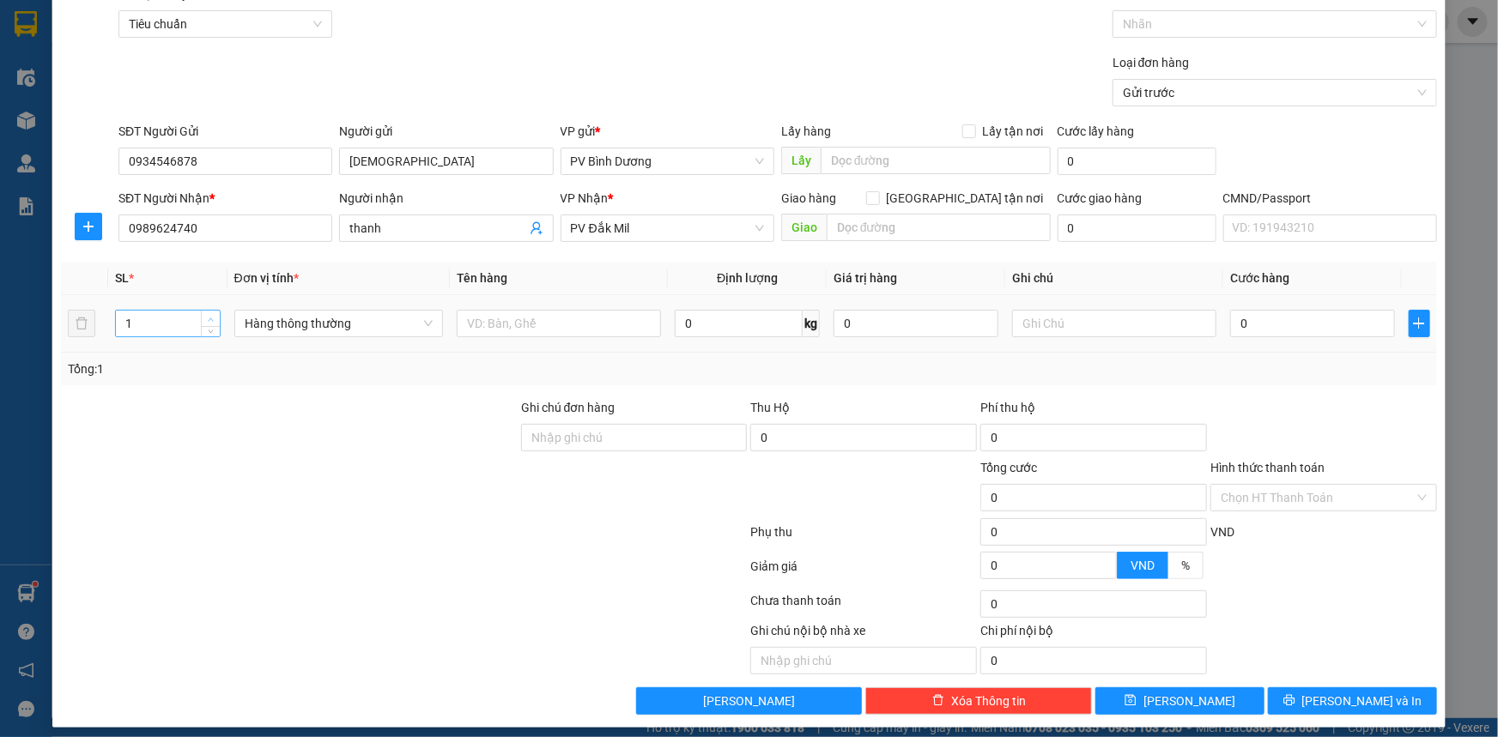  What do you see at coordinates (145, 131) in the screenshot?
I see `span: Nơi nhận:` at bounding box center [145, 131].